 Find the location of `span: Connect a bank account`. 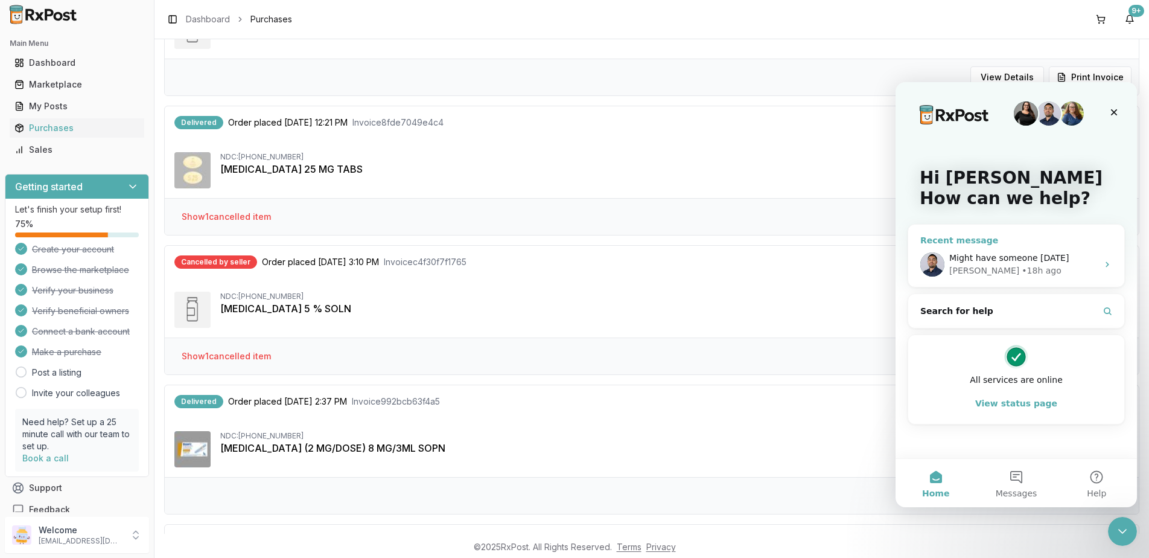

span: Connect a bank account is located at coordinates (81, 331).